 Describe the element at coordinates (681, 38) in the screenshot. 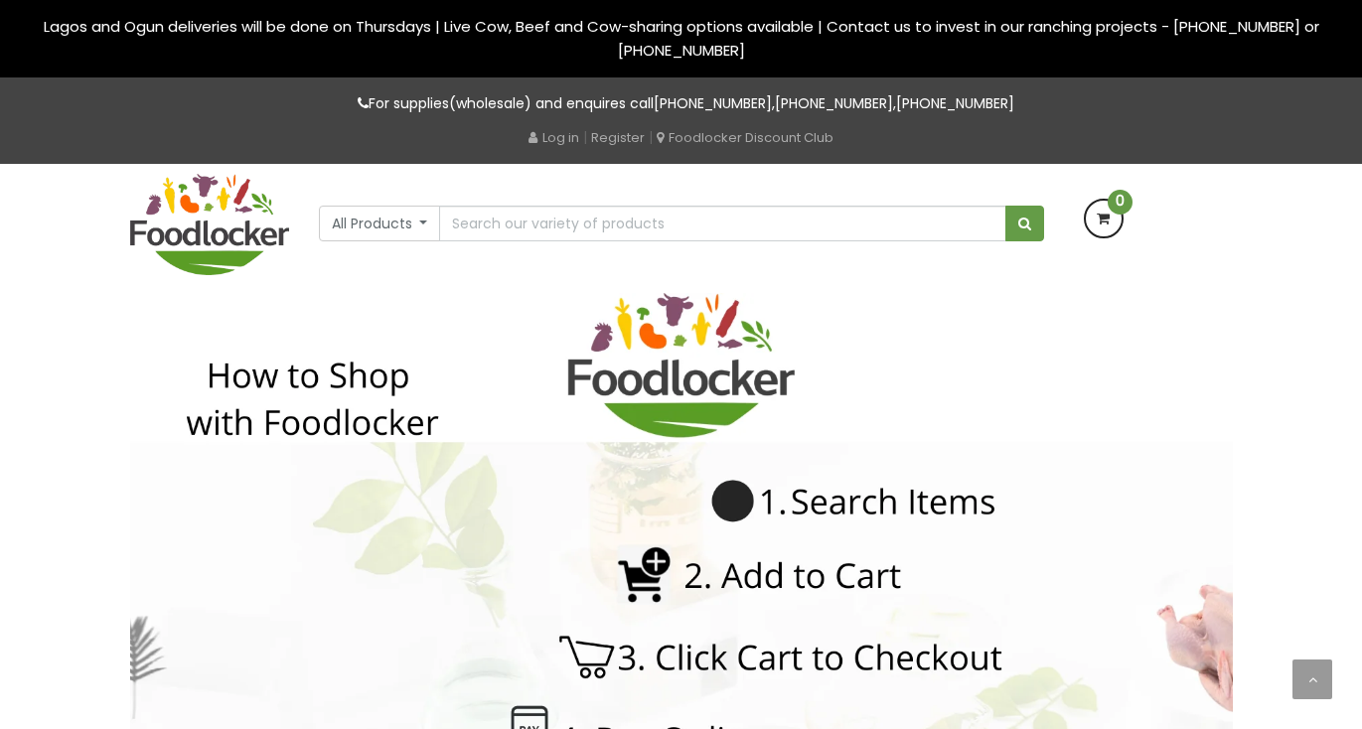

I see `span: Lagos and Ogun deliveries will be done on Thursdays | Live Cow, Beef and Cow-sharing options avai...` at that location.